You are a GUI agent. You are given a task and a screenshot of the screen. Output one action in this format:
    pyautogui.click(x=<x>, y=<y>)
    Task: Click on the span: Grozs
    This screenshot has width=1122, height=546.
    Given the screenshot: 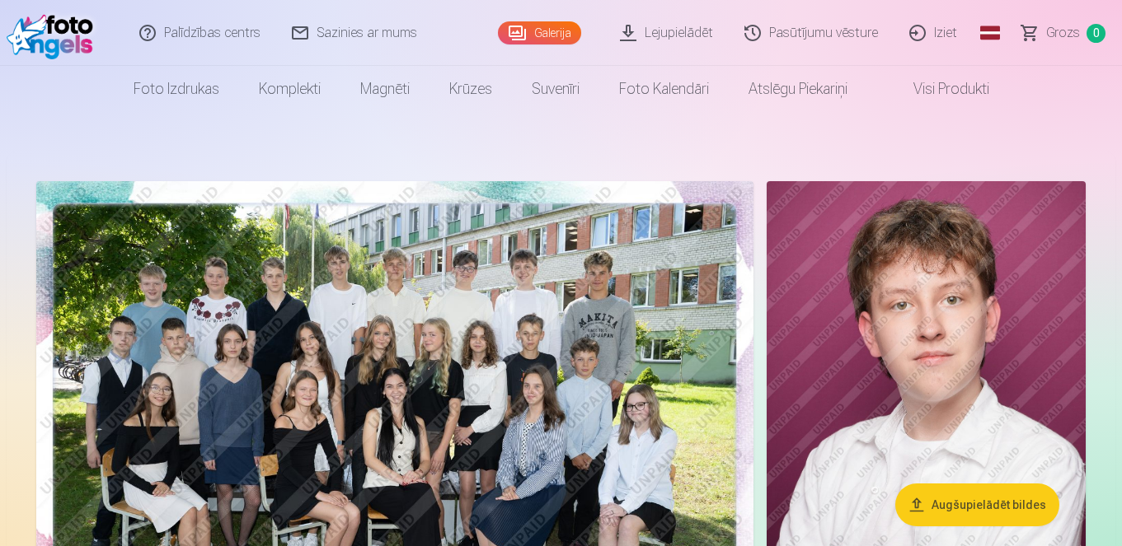 What is the action you would take?
    pyautogui.click(x=1062, y=33)
    